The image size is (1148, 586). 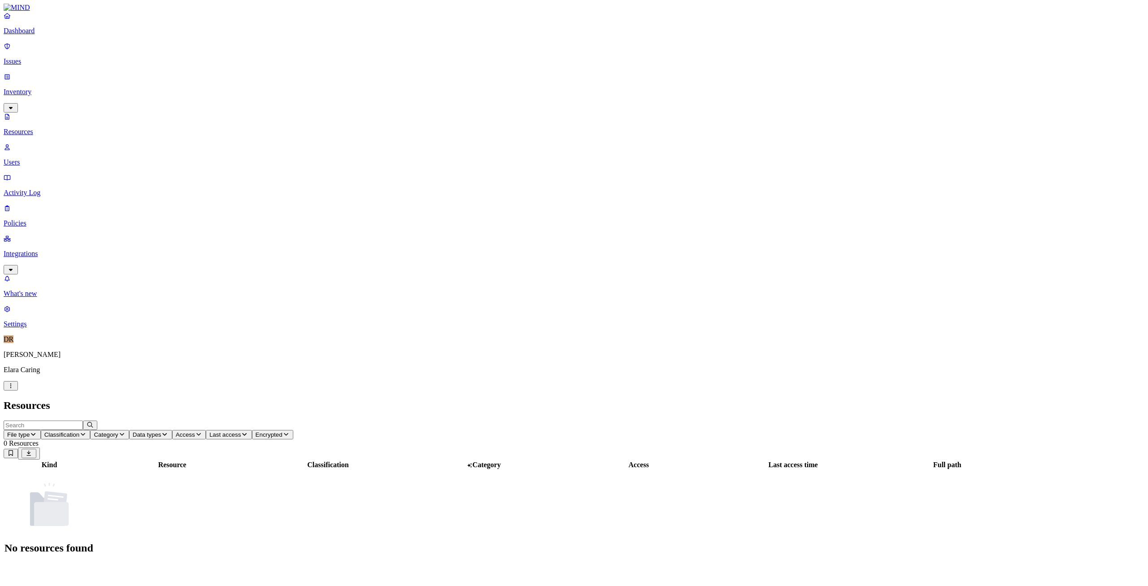 I want to click on span: Classification, so click(x=62, y=434).